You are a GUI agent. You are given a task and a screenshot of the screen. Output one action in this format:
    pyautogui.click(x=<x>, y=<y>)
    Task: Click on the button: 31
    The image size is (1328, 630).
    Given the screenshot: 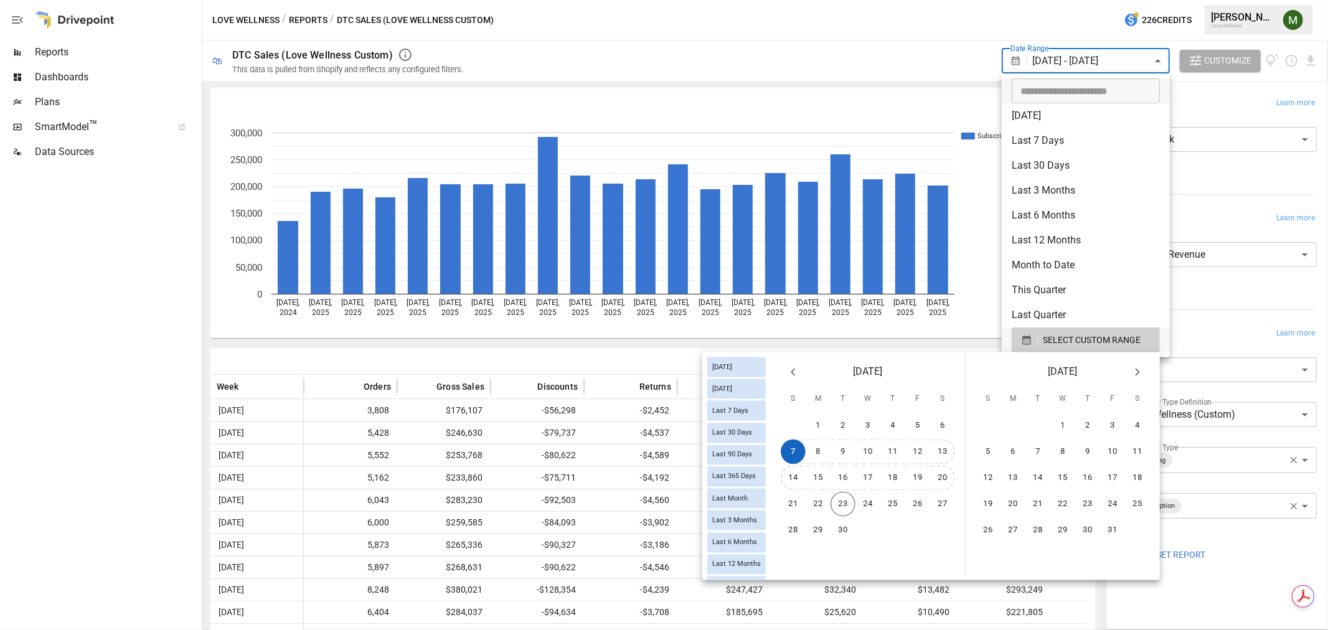 What is the action you would take?
    pyautogui.click(x=1113, y=530)
    